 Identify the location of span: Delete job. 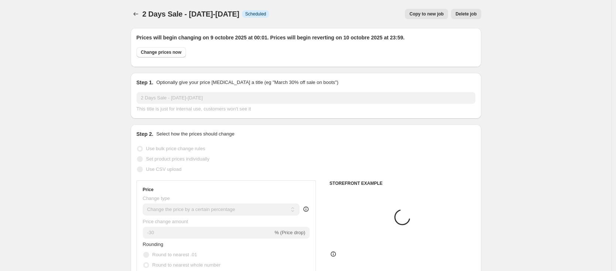
(465, 14).